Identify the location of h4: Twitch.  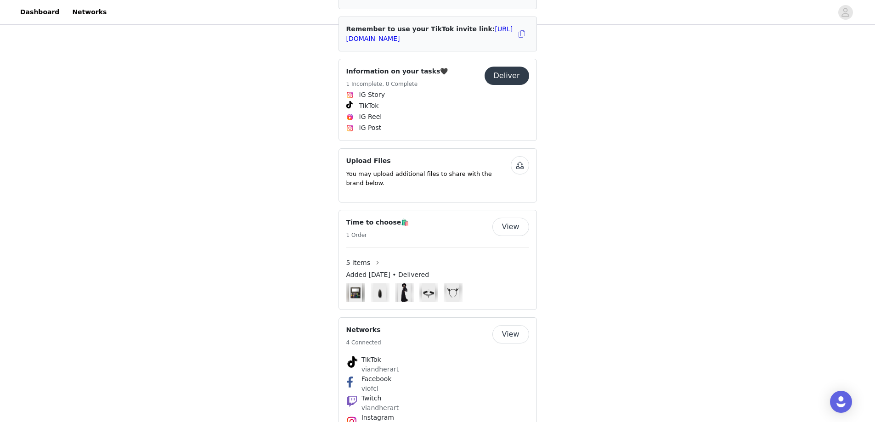
(438, 398).